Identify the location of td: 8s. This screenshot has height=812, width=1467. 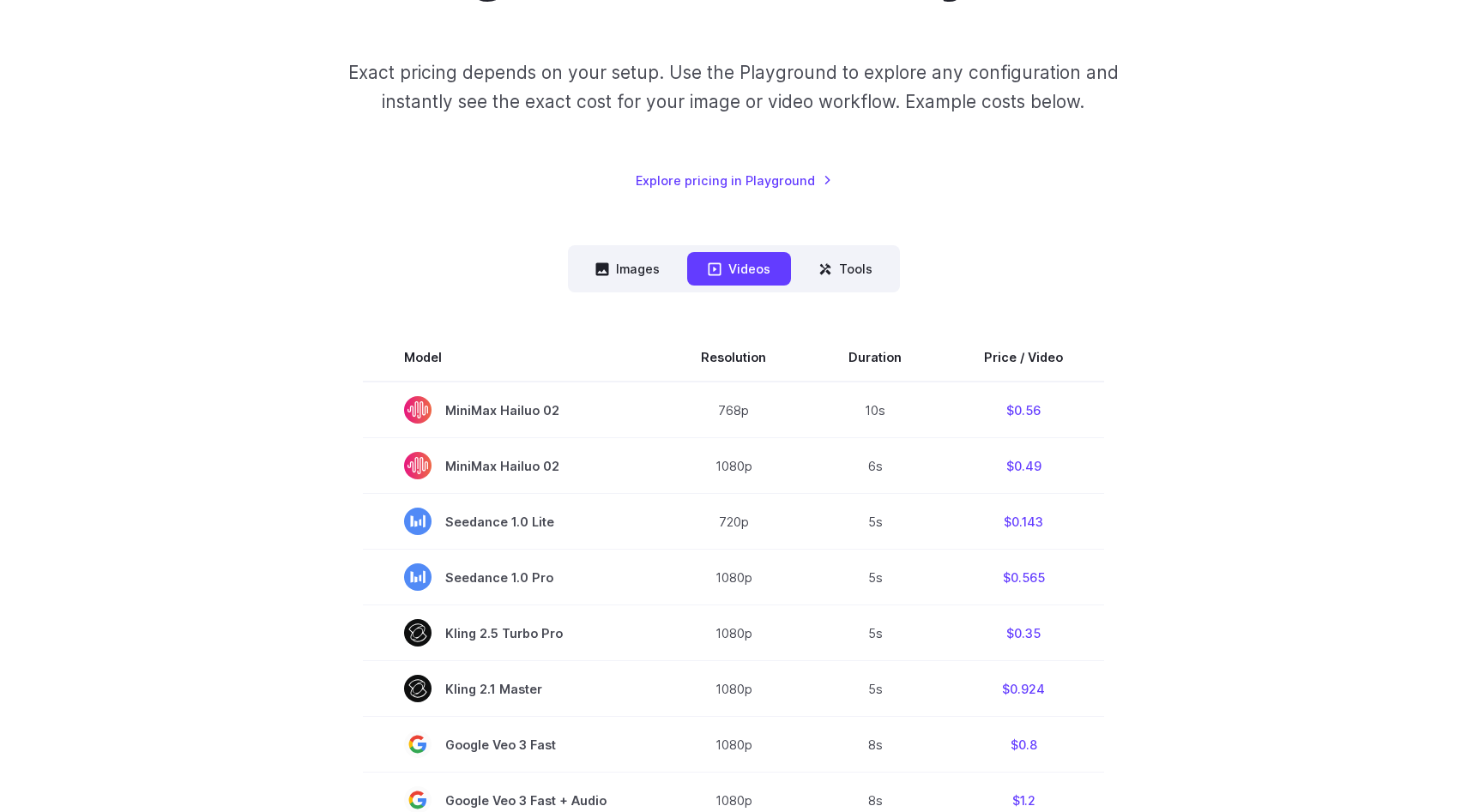
(875, 745).